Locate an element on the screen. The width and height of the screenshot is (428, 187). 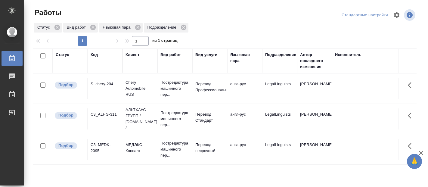
p: Подразделение is located at coordinates (163, 27).